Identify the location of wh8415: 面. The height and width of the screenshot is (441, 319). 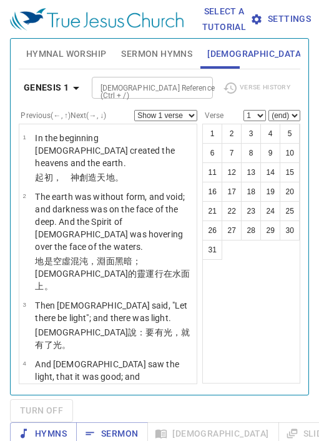
(112, 273).